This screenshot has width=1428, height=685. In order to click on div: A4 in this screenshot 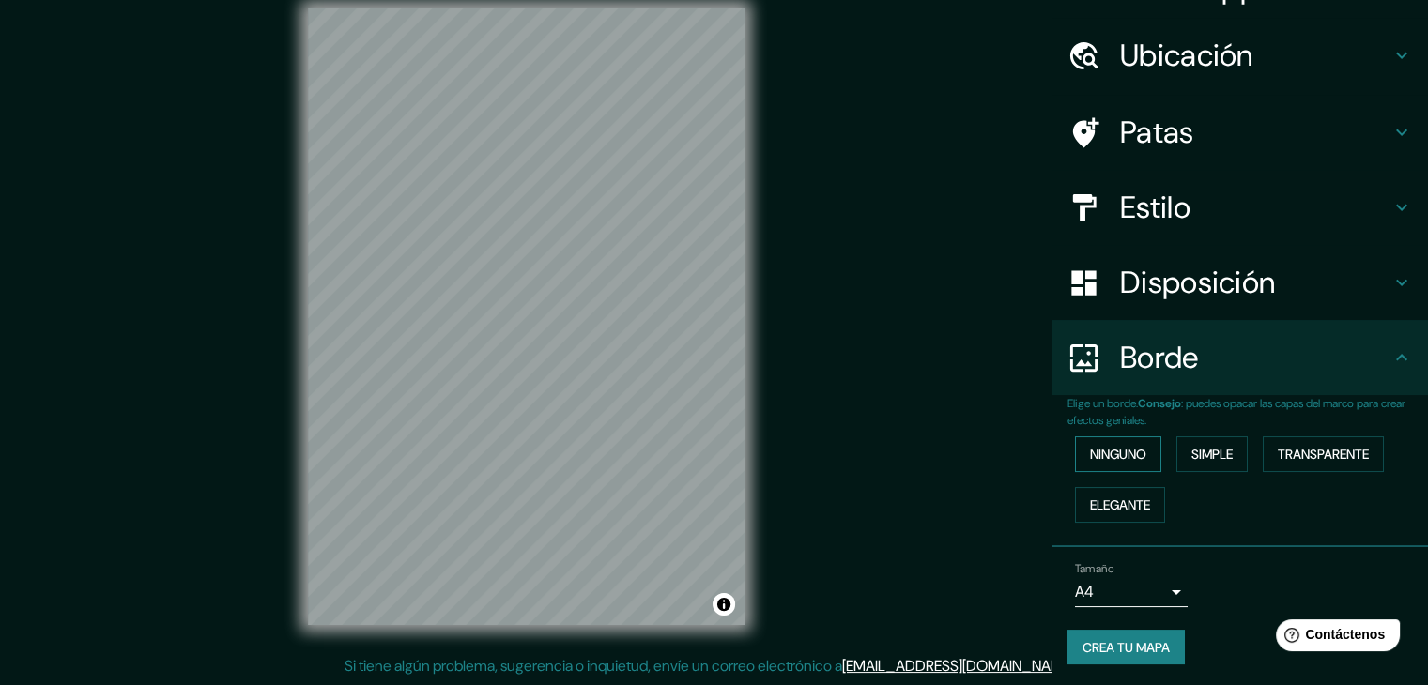, I will do `click(1131, 592)`.